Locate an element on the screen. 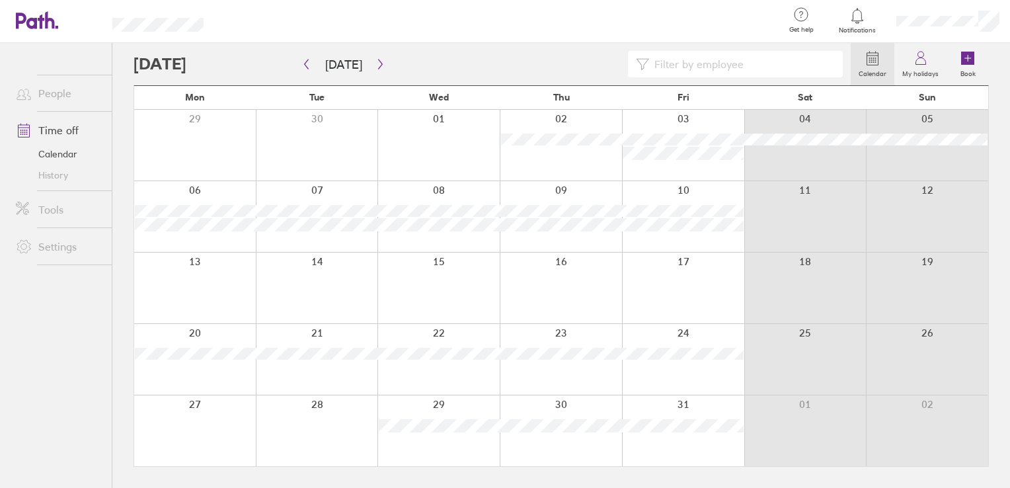 Image resolution: width=1010 pixels, height=488 pixels. a: Tools is located at coordinates (58, 210).